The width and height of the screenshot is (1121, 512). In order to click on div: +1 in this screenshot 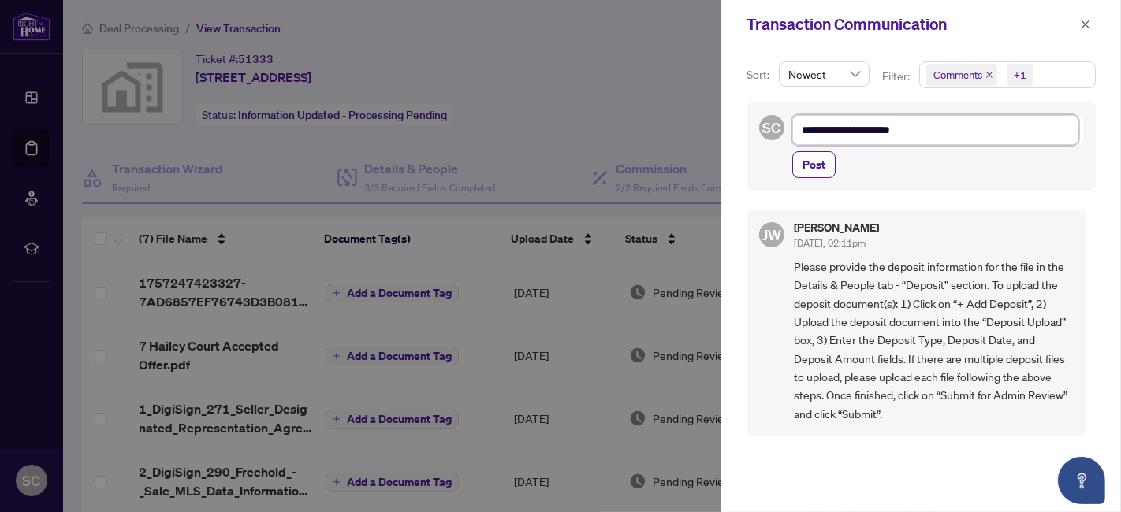, I will do `click(1020, 75)`.